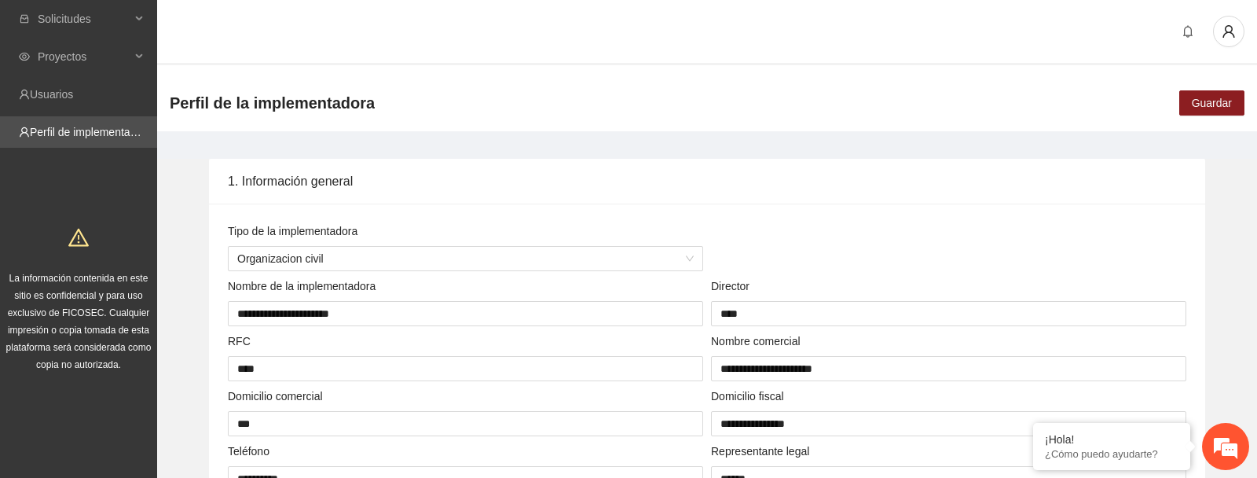 Image resolution: width=1257 pixels, height=478 pixels. Describe the element at coordinates (24, 57) in the screenshot. I see `span: eye` at that location.